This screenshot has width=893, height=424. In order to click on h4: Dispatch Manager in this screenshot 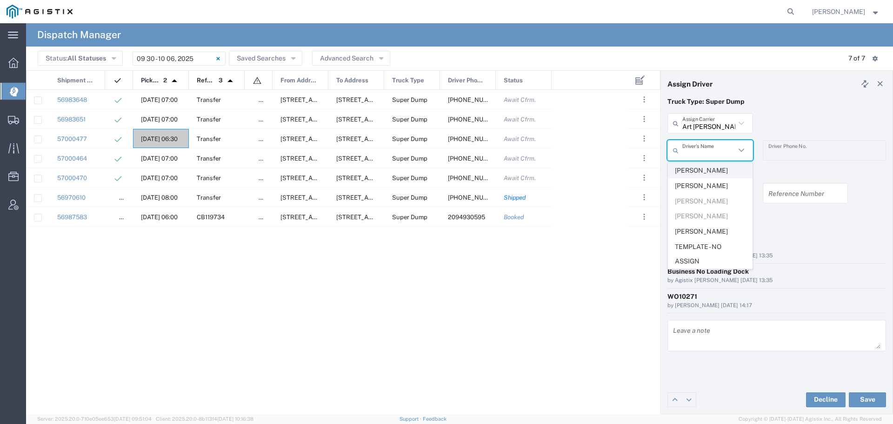, I will do `click(79, 35)`.